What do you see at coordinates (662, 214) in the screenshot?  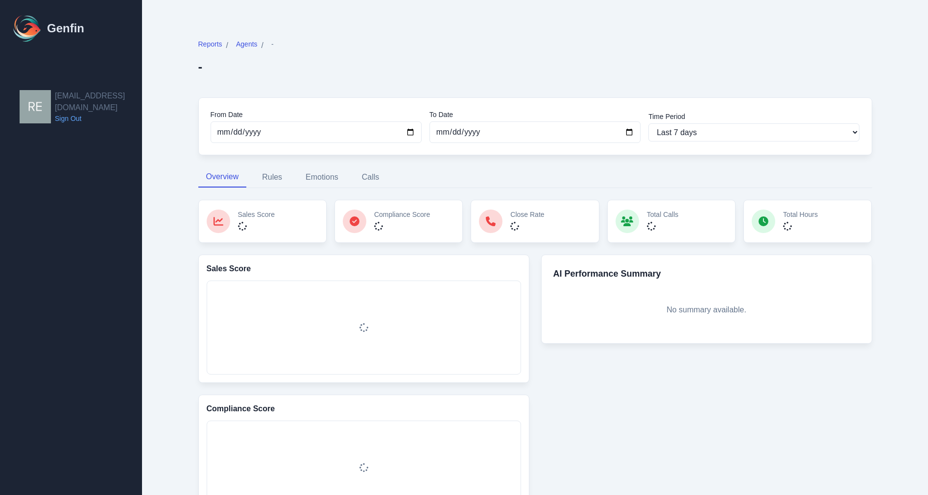 I see `p: Total Calls` at bounding box center [662, 214].